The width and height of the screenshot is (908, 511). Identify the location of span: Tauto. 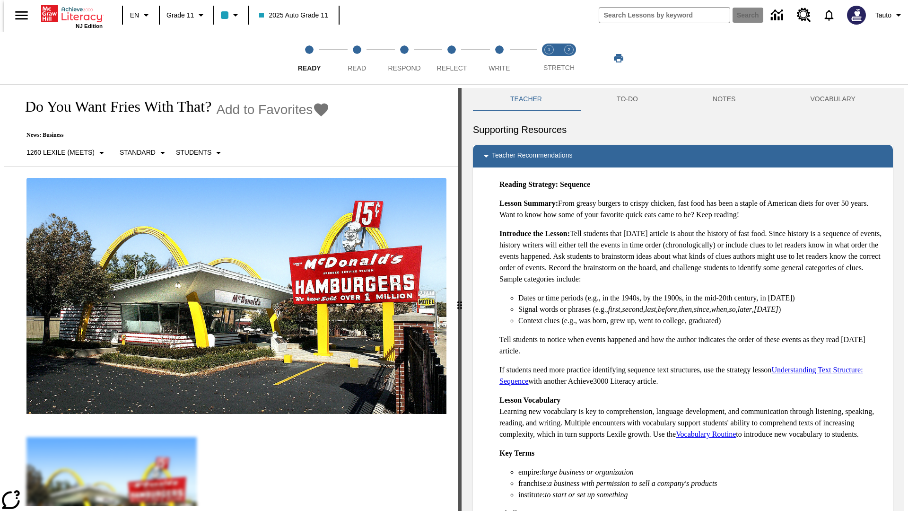
(884, 15).